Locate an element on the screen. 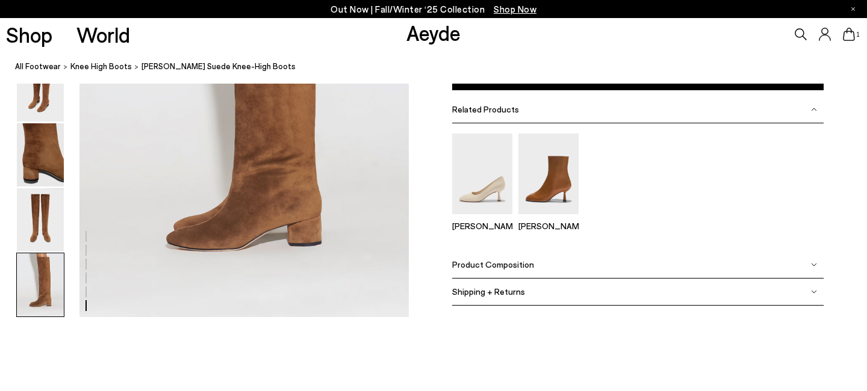  p: Out Now | Fall/Winter ‘25 Collection is located at coordinates (433, 9).